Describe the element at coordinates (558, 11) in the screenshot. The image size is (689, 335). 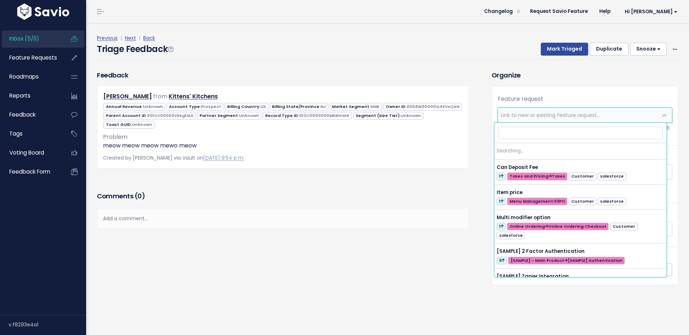
I see `a: Request Savio Feature` at that location.